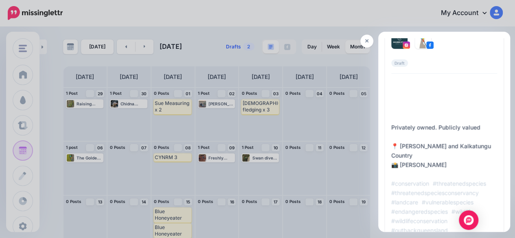 The height and width of the screenshot is (238, 515). Describe the element at coordinates (407, 45) in the screenshot. I see `img: instagram-square.png` at that location.